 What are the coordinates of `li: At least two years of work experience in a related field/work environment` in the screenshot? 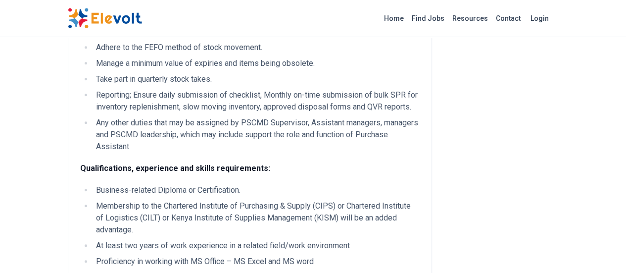 It's located at (256, 245).